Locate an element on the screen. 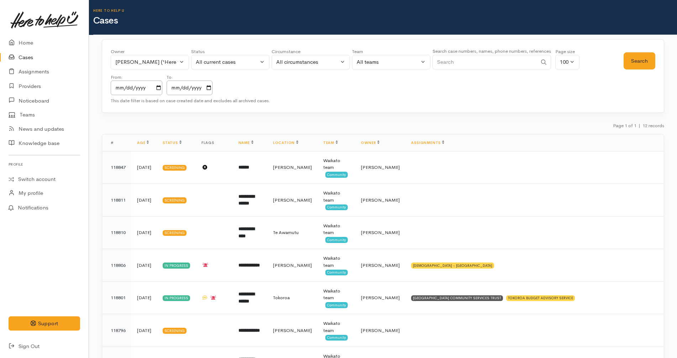  div: From: is located at coordinates (136, 77).